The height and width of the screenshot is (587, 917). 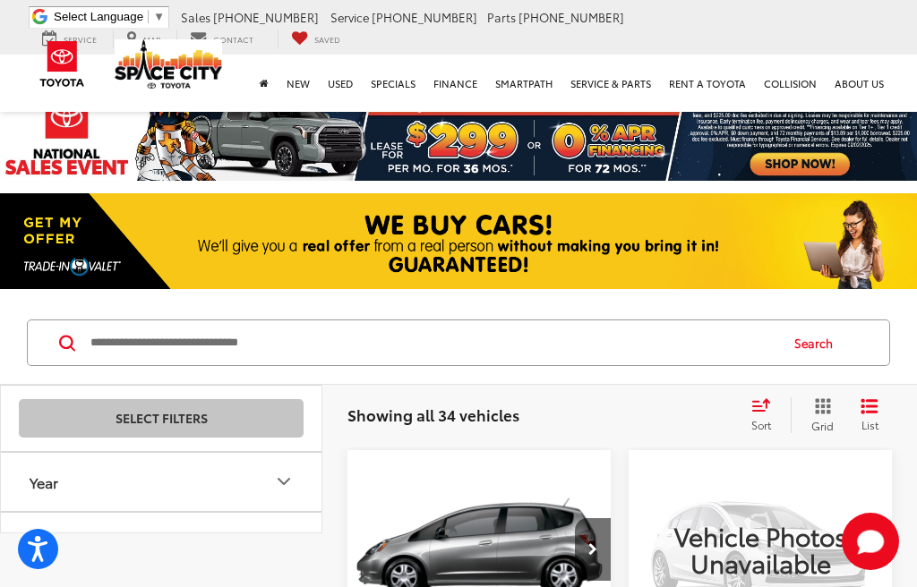 What do you see at coordinates (611, 83) in the screenshot?
I see `a: Service & Parts` at bounding box center [611, 83].